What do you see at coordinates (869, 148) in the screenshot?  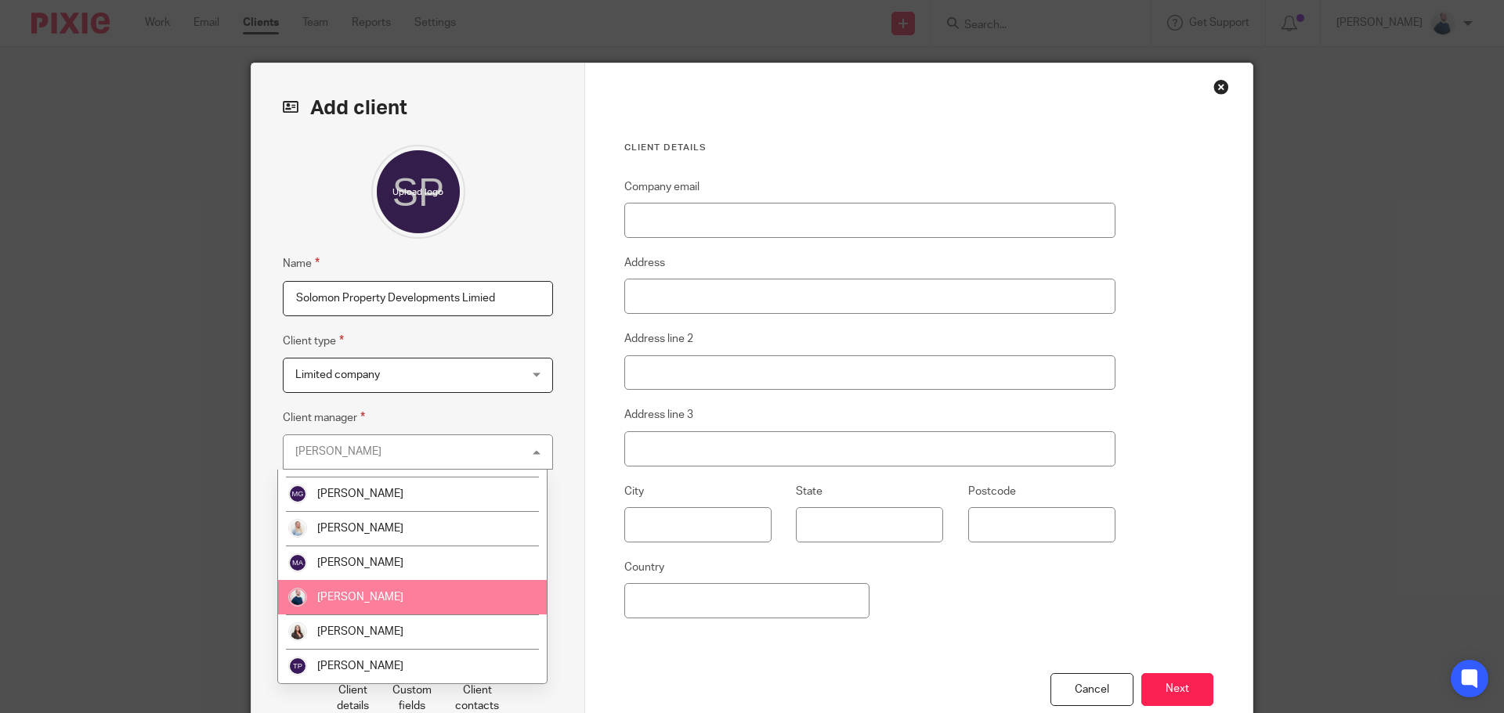 I see `h3: Client details` at bounding box center [869, 148].